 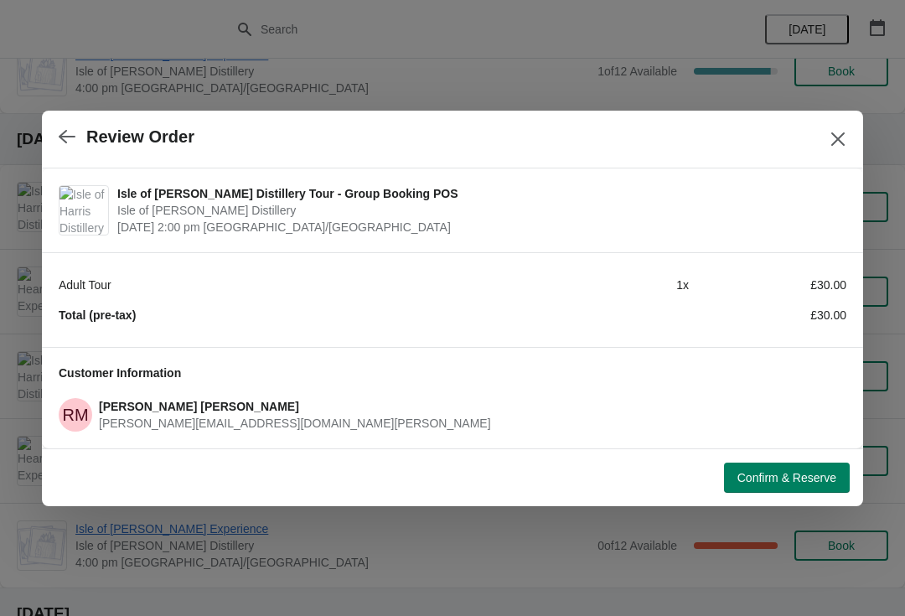 What do you see at coordinates (120, 373) in the screenshot?
I see `span: Customer Information` at bounding box center [120, 373].